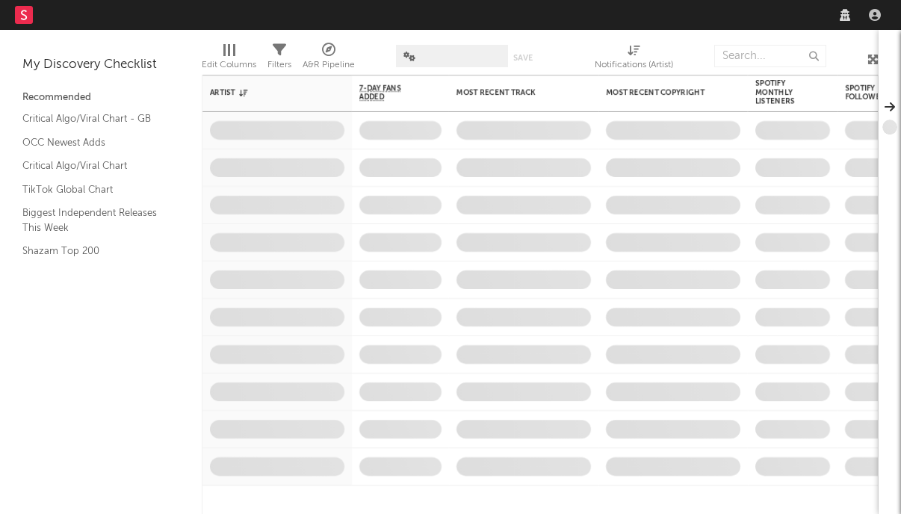  What do you see at coordinates (93, 190) in the screenshot?
I see `a: TikTok Global Chart` at bounding box center [93, 190].